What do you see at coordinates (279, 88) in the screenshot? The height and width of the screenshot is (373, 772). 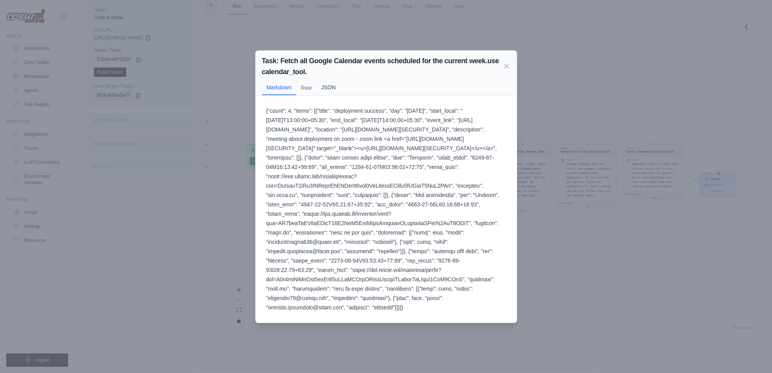 I see `button: Markdown` at bounding box center [279, 88].